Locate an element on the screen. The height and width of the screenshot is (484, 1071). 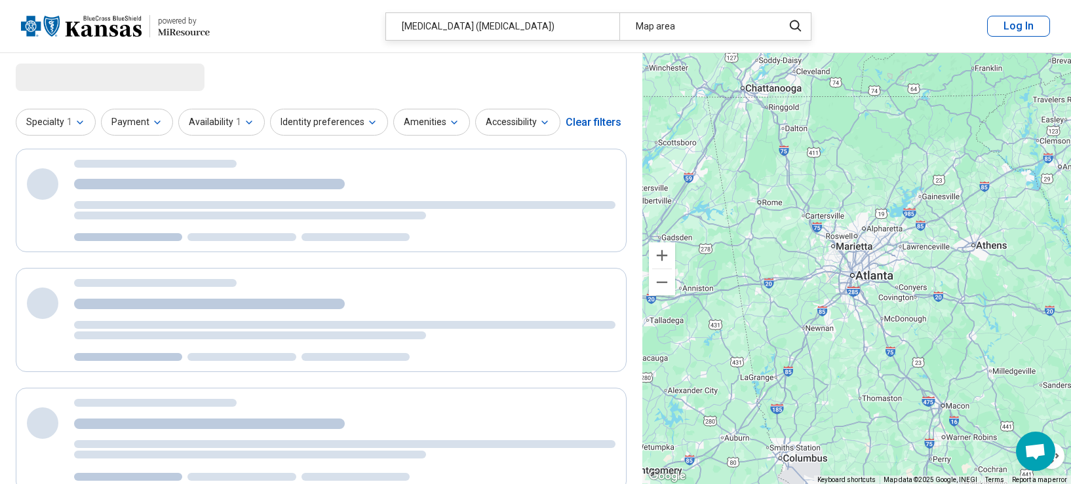
button: Specialty1 is located at coordinates (56, 122).